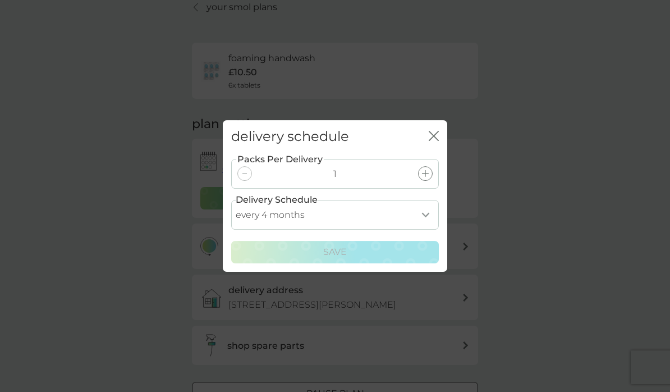 The width and height of the screenshot is (670, 392). What do you see at coordinates (335, 252) in the screenshot?
I see `button: Save` at bounding box center [335, 252].